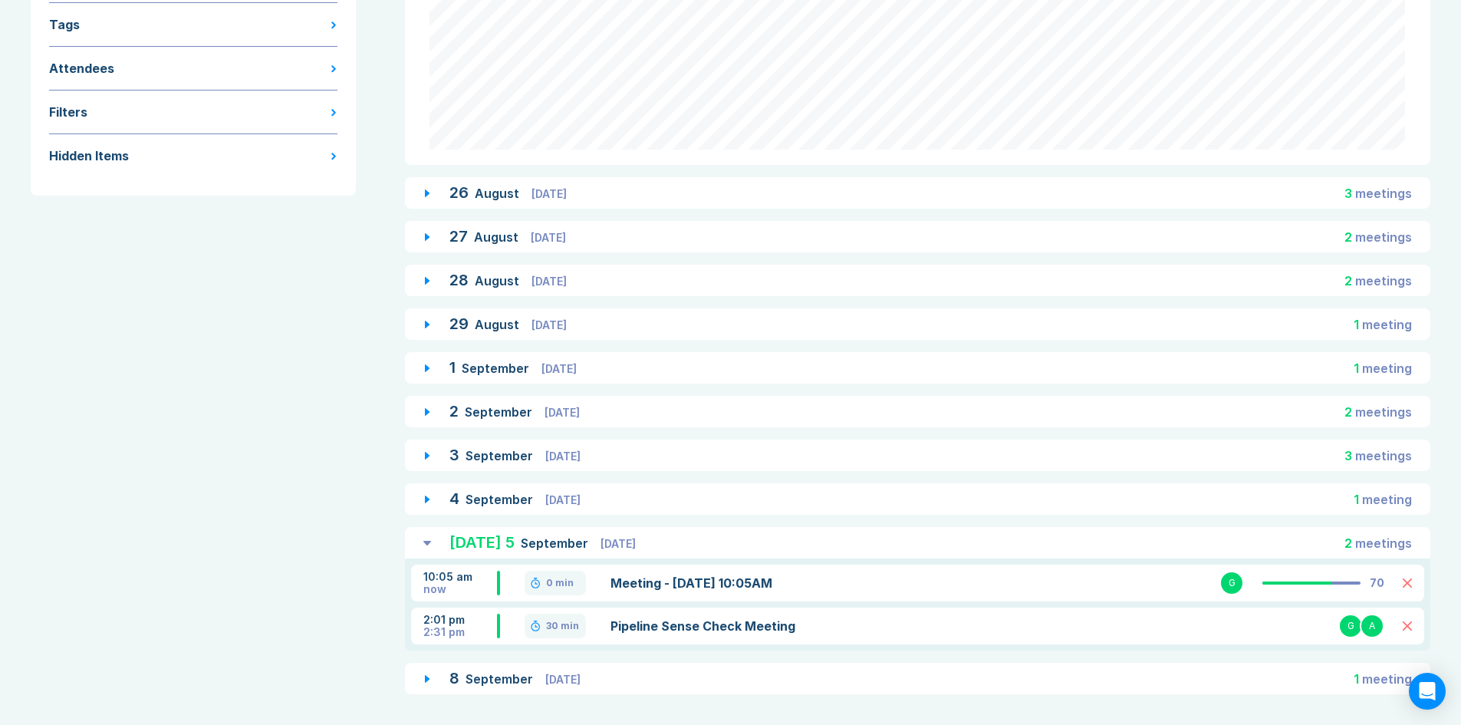 The image size is (1461, 725). Describe the element at coordinates (459, 324) in the screenshot. I see `span: 29` at that location.